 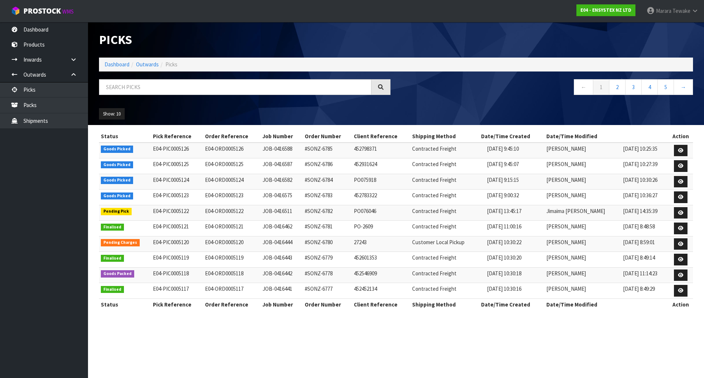 What do you see at coordinates (327, 166) in the screenshot?
I see `td: #SONZ-6786` at bounding box center [327, 166].